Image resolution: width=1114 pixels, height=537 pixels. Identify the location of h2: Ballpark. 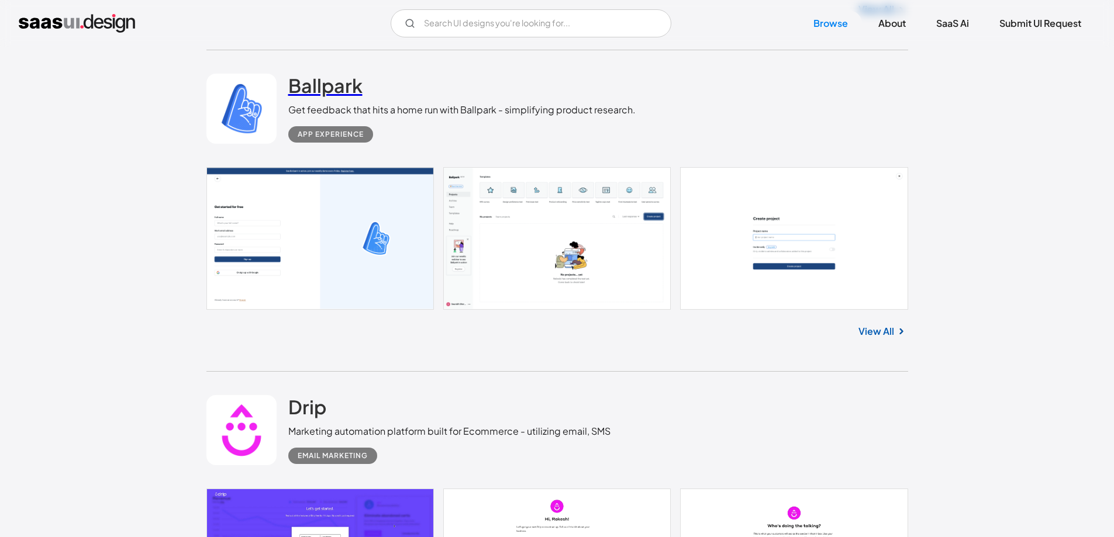
(325, 85).